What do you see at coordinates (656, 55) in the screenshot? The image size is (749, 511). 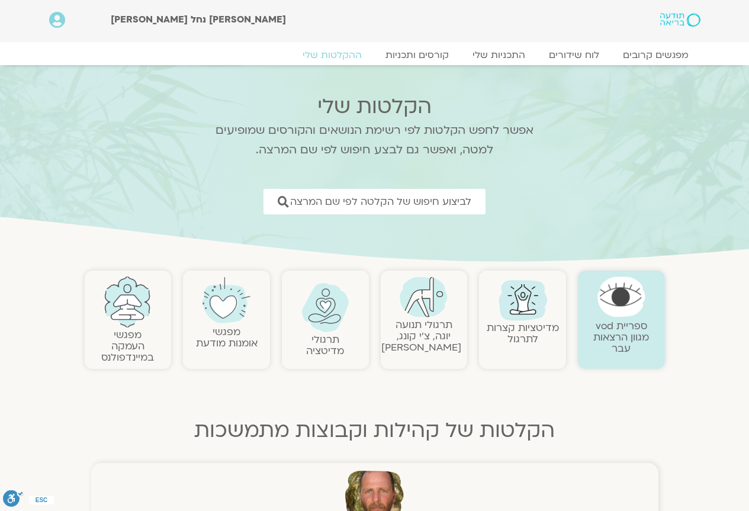 I see `a: מפגשים קרובים` at bounding box center [656, 55].